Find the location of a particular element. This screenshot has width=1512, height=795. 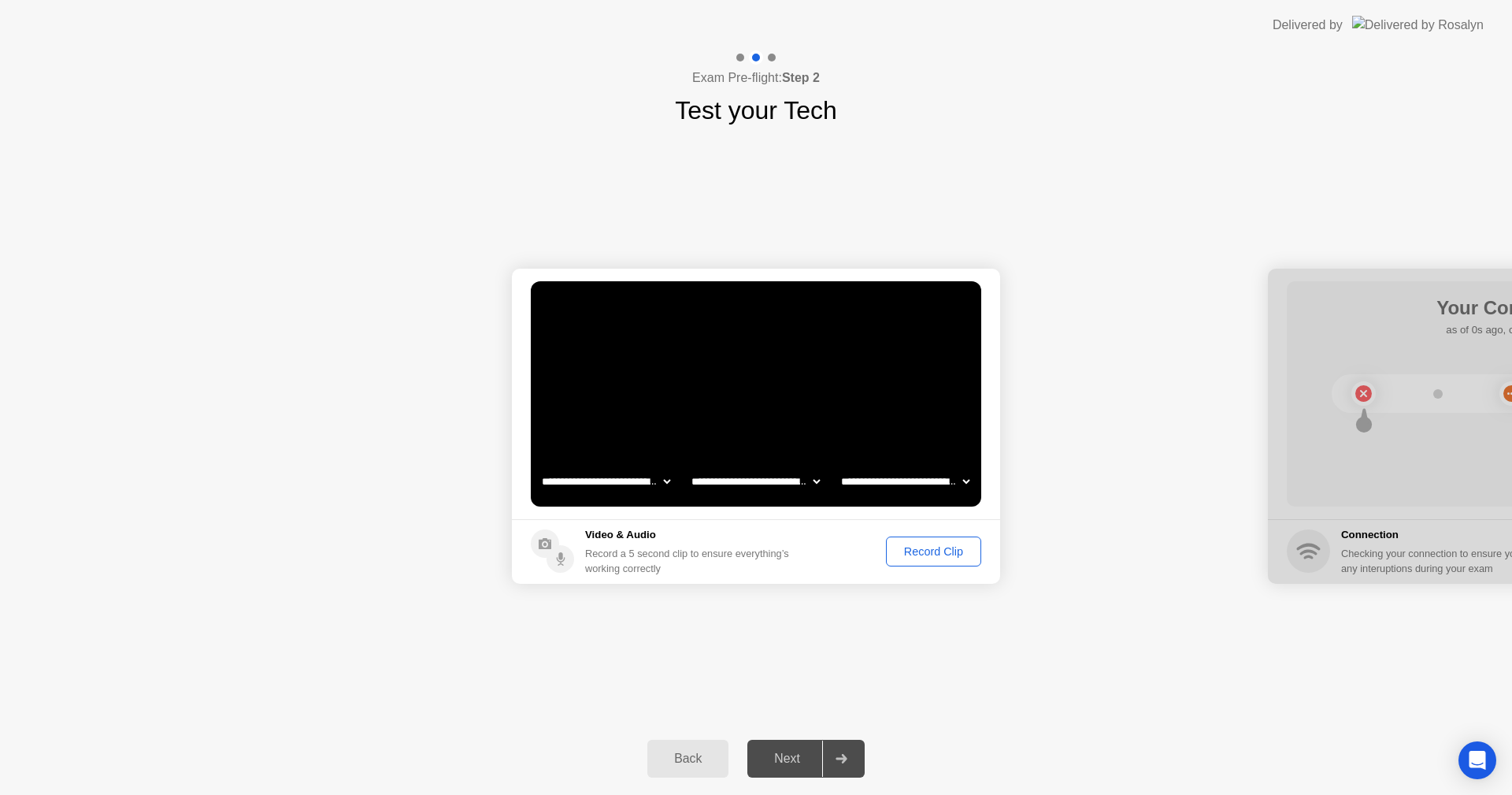

select: Available microphones is located at coordinates (905, 482).